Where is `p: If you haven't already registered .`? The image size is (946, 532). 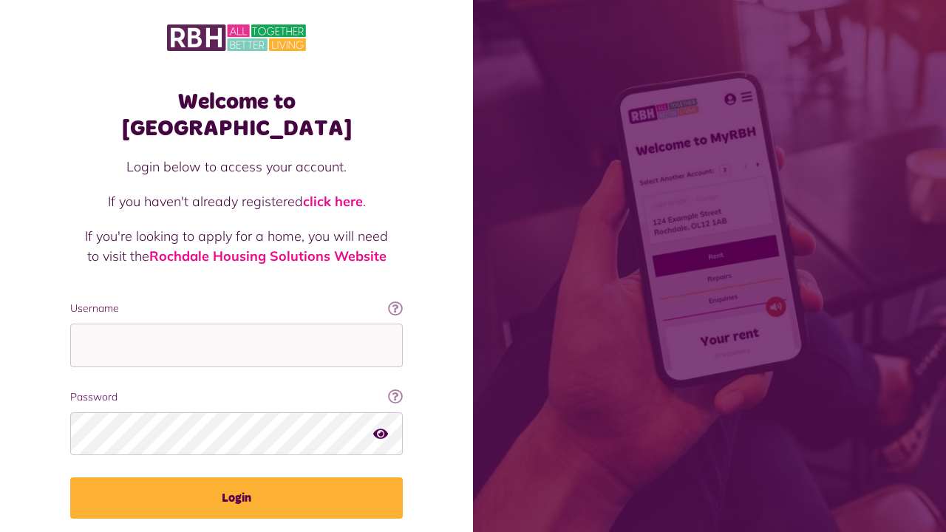 p: If you haven't already registered . is located at coordinates (237, 201).